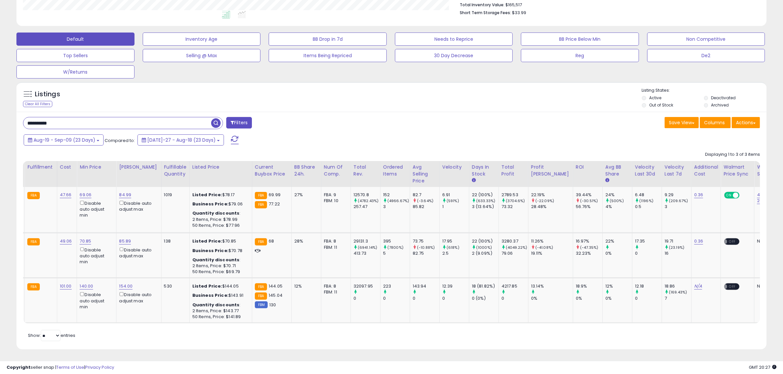 This screenshot has width=783, height=374. What do you see at coordinates (589, 253) in the screenshot?
I see `div: 32.23%` at bounding box center [589, 253].